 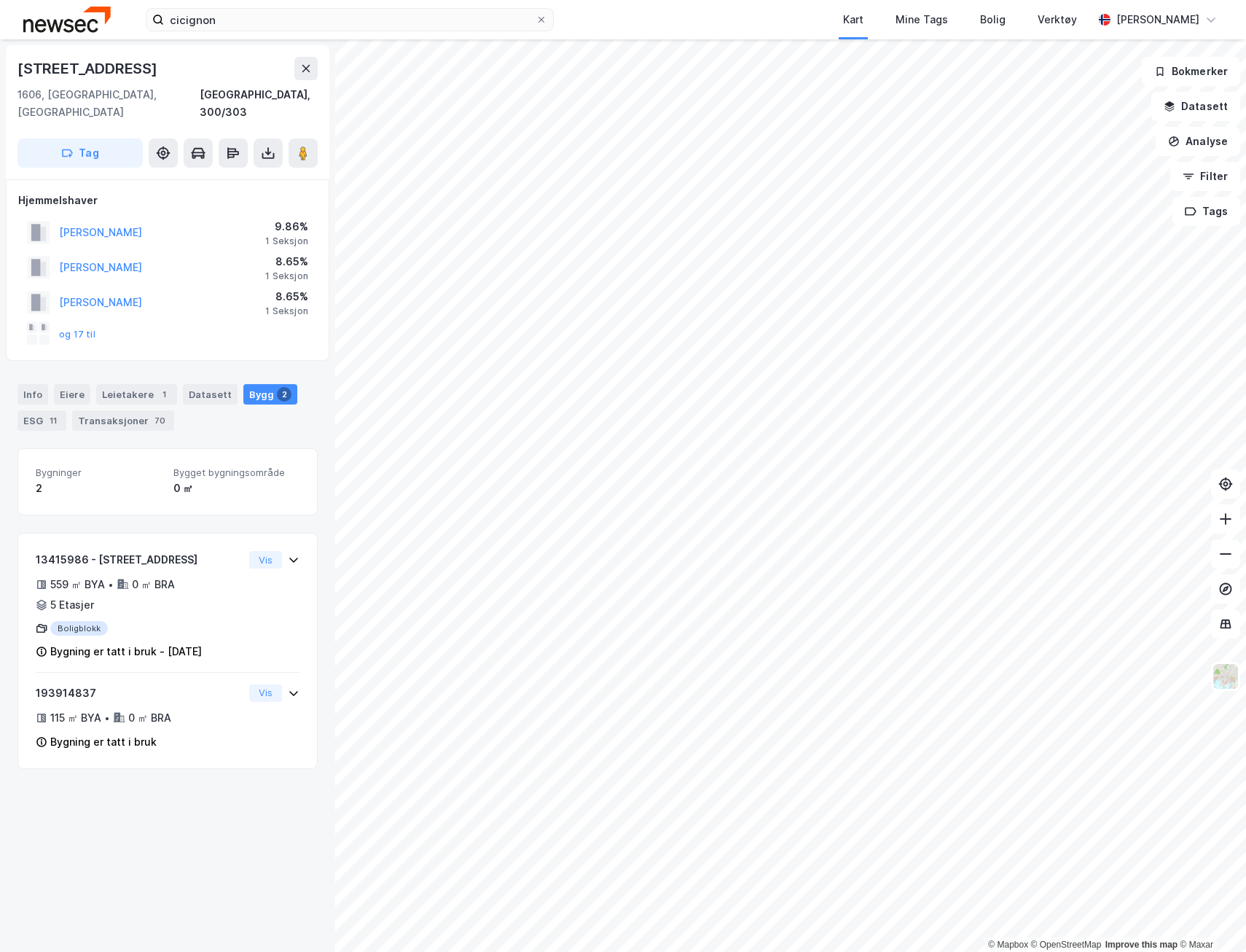 I want to click on button: Tag, so click(x=81, y=153).